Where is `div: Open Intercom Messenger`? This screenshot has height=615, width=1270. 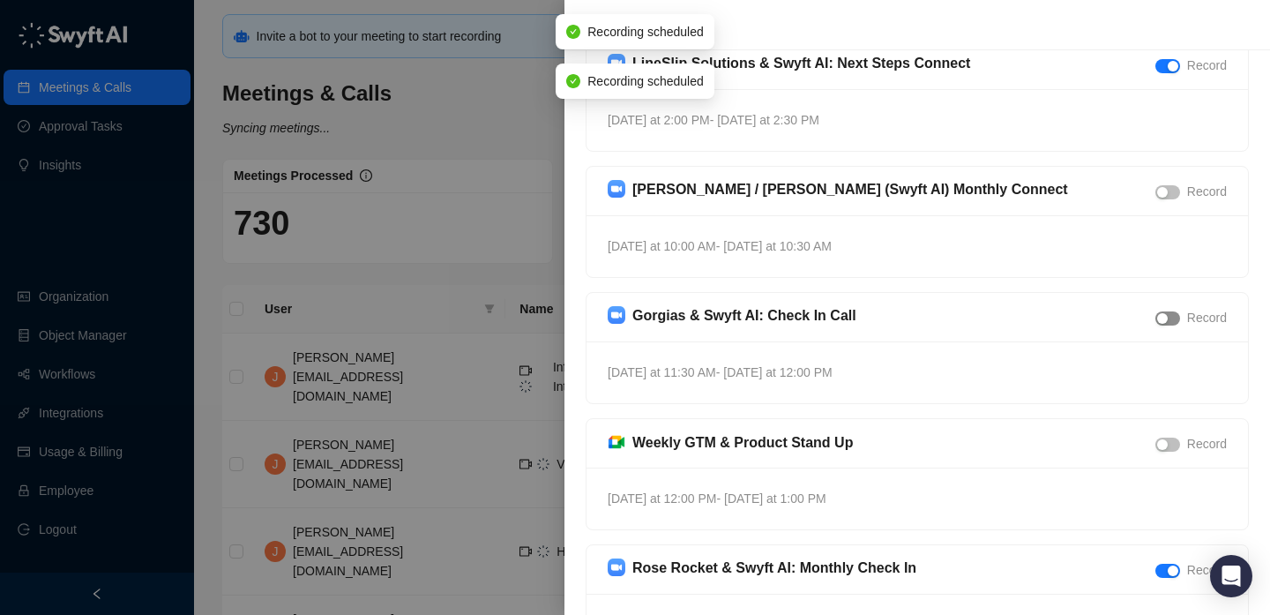 div: Open Intercom Messenger is located at coordinates (1231, 576).